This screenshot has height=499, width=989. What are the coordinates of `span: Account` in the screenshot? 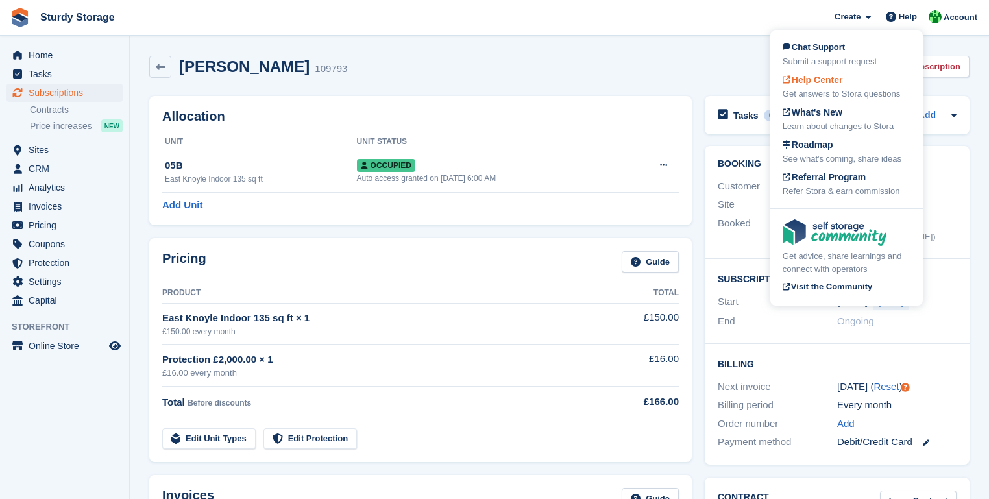 It's located at (961, 18).